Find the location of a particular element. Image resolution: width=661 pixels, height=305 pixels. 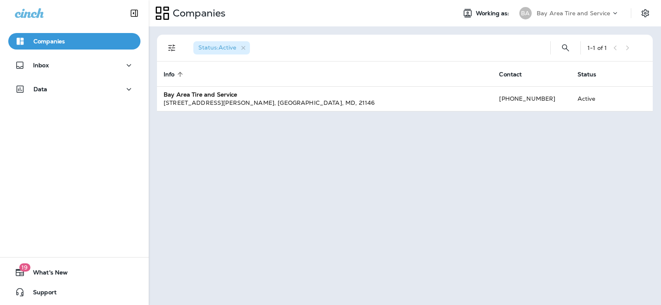

div: Status:Active is located at coordinates (221, 48).